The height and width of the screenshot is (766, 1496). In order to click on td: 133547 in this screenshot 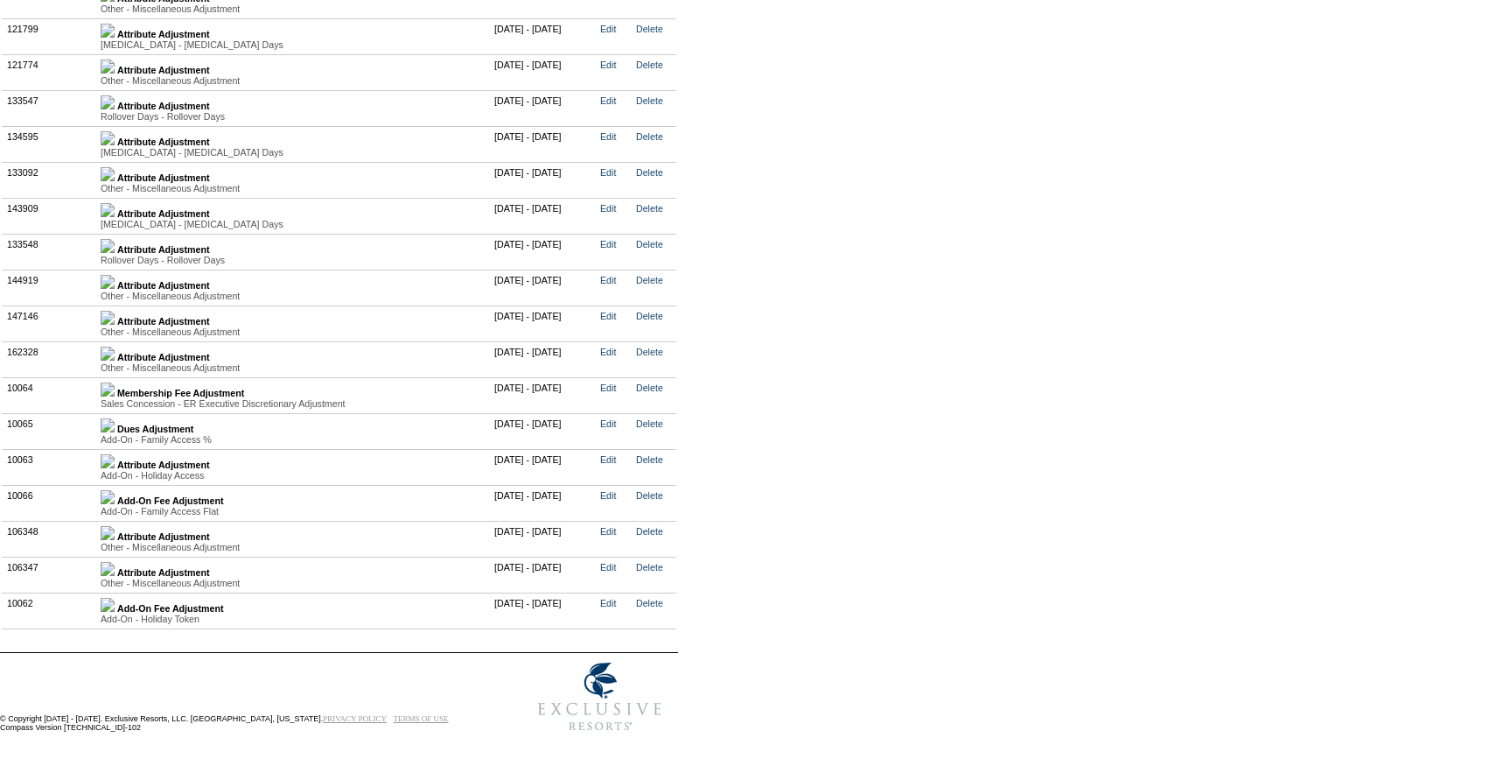, I will do `click(49, 108)`.